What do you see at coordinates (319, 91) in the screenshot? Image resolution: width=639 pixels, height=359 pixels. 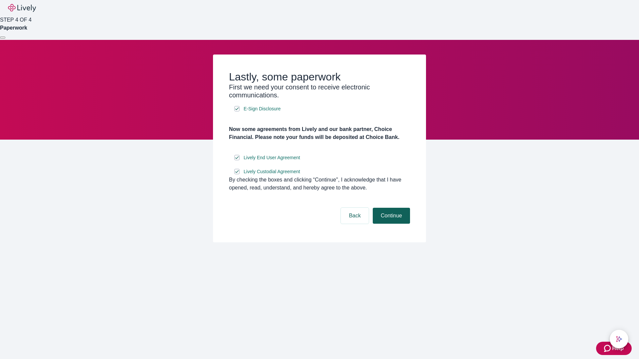 I see `h3: First we need your consent to receive electronic communications.` at bounding box center [319, 91].